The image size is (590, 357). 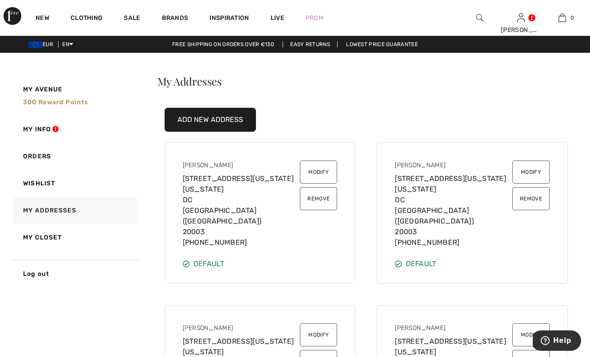 I want to click on a: My Info, so click(x=75, y=129).